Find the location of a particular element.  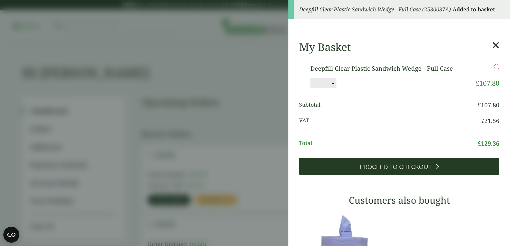

em: Deepfill Clear Plastic Sandwich Wedge - Full Case (2530037A) is located at coordinates (375, 9).